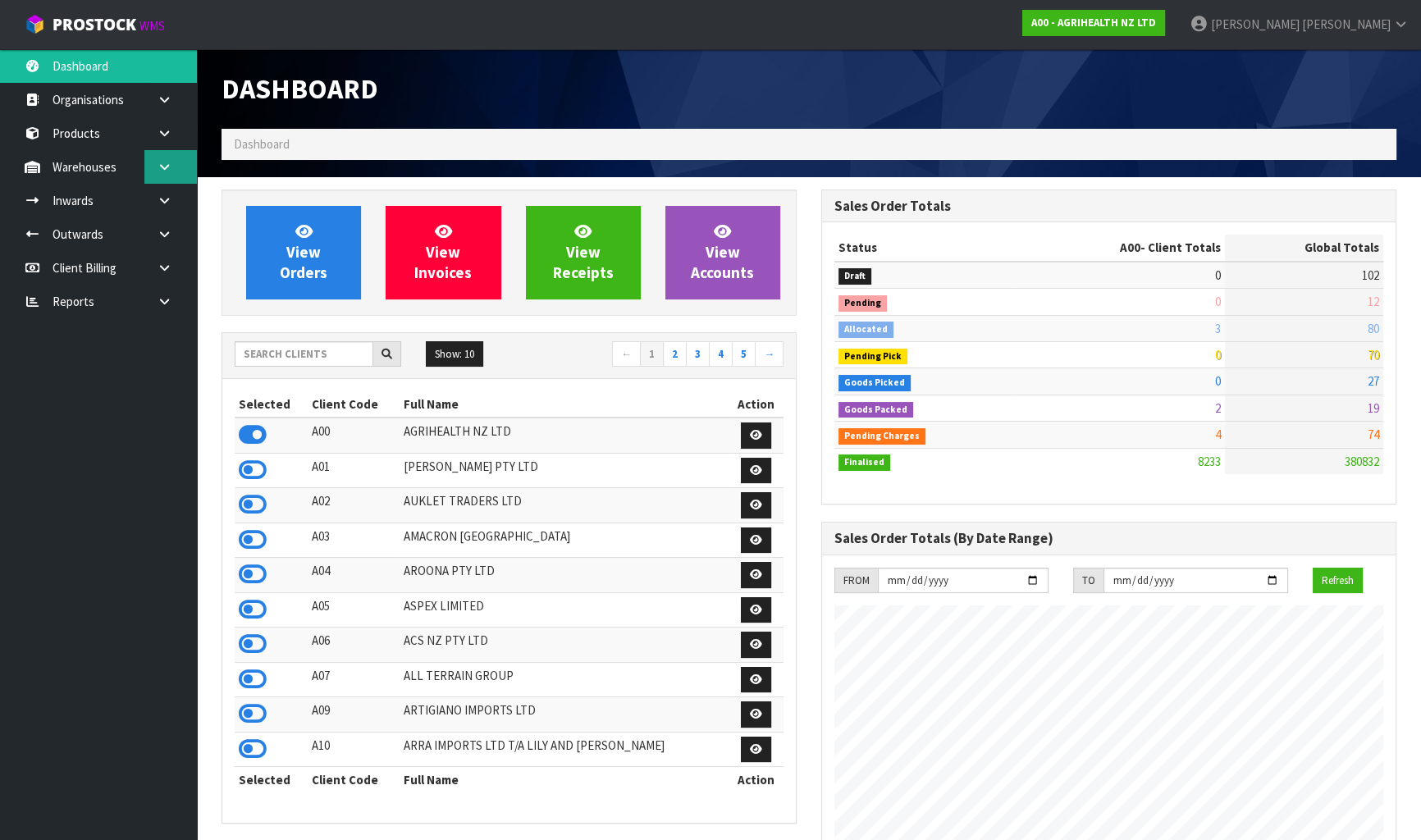 The height and width of the screenshot is (840, 1421). Describe the element at coordinates (353, 575) in the screenshot. I see `td: A04` at that location.